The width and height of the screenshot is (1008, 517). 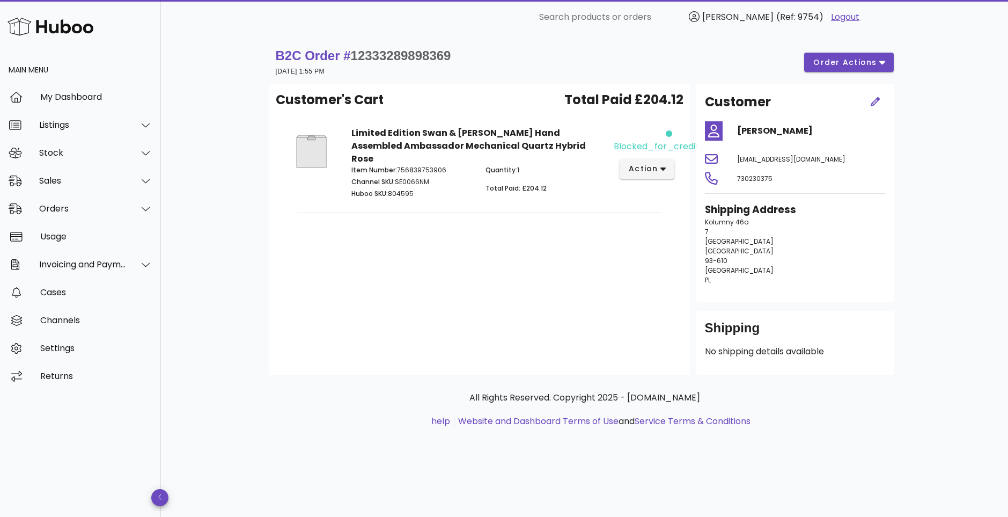 What do you see at coordinates (83, 208) in the screenshot?
I see `div: Orders` at bounding box center [83, 208].